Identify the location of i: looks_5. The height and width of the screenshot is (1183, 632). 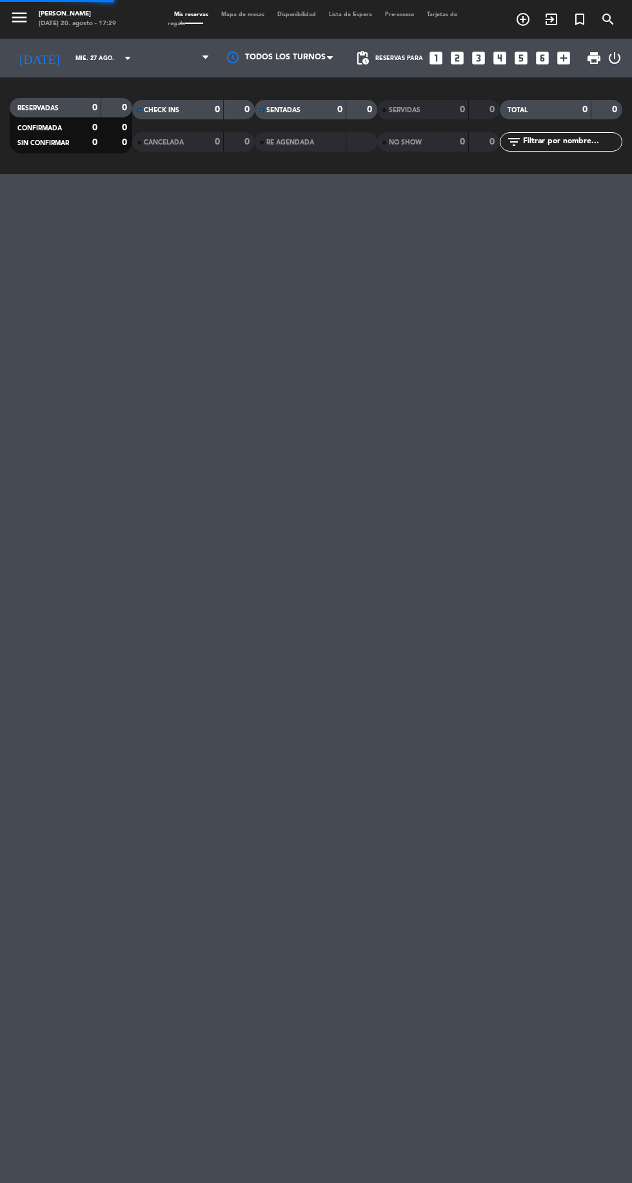
(521, 58).